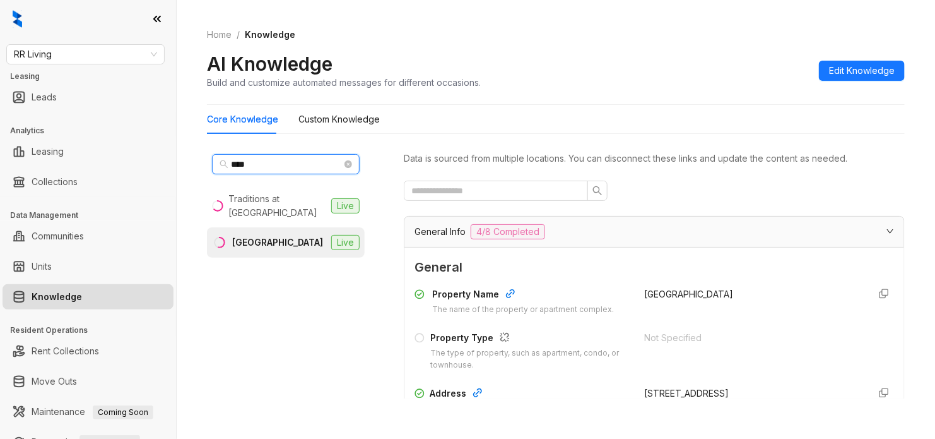 This screenshot has width=935, height=439. What do you see at coordinates (65, 351) in the screenshot?
I see `a: Rent Collections` at bounding box center [65, 351].